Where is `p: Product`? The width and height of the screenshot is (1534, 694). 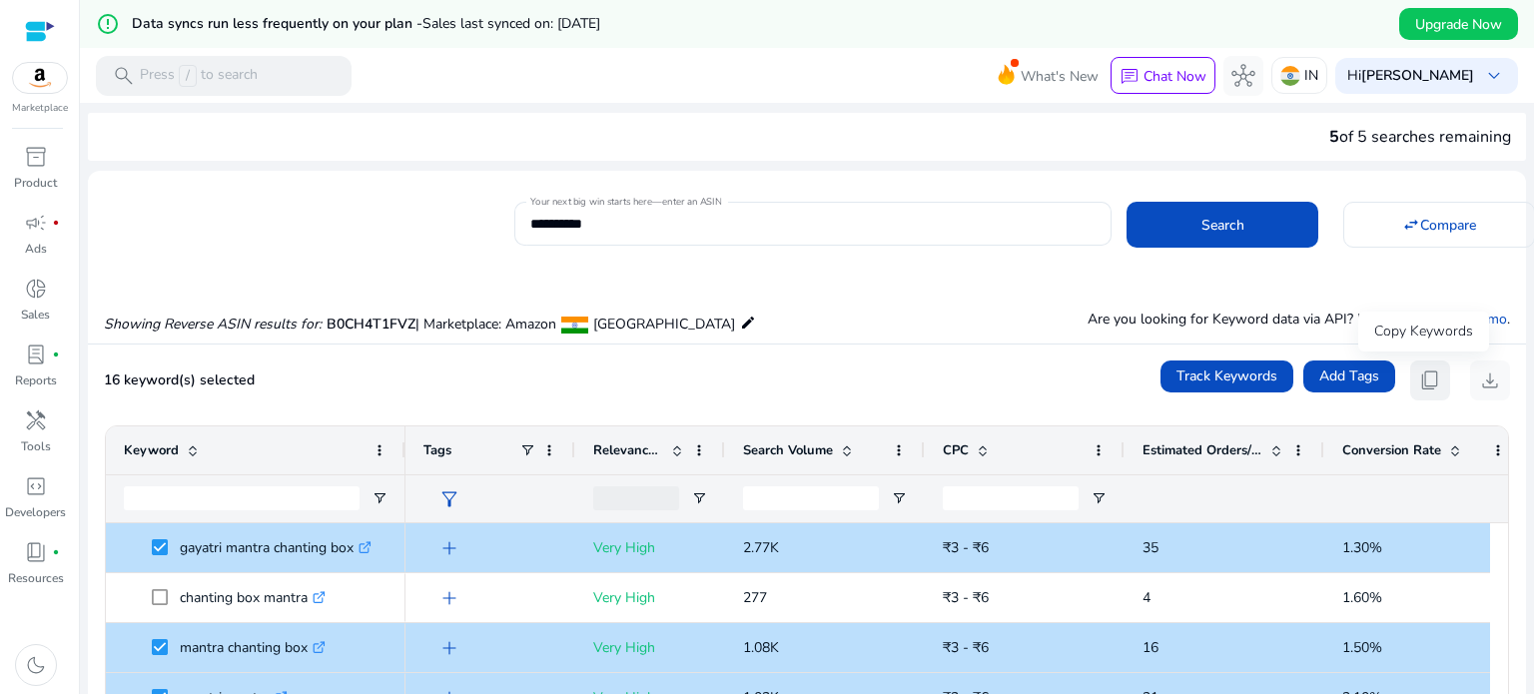
p: Product is located at coordinates (35, 183).